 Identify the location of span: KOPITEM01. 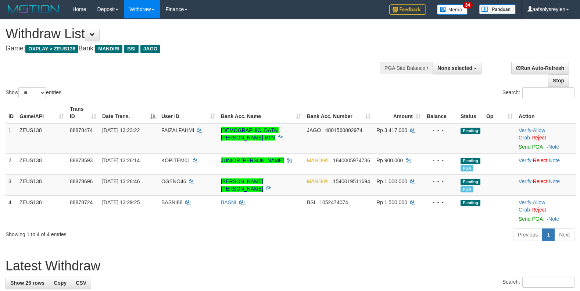
(176, 160).